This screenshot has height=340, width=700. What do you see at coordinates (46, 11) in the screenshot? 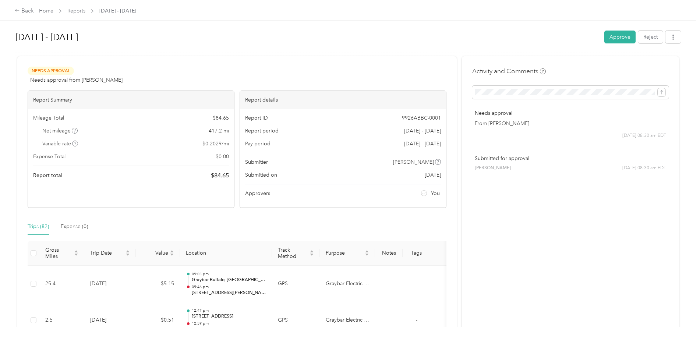
I see `a: Home` at bounding box center [46, 11].